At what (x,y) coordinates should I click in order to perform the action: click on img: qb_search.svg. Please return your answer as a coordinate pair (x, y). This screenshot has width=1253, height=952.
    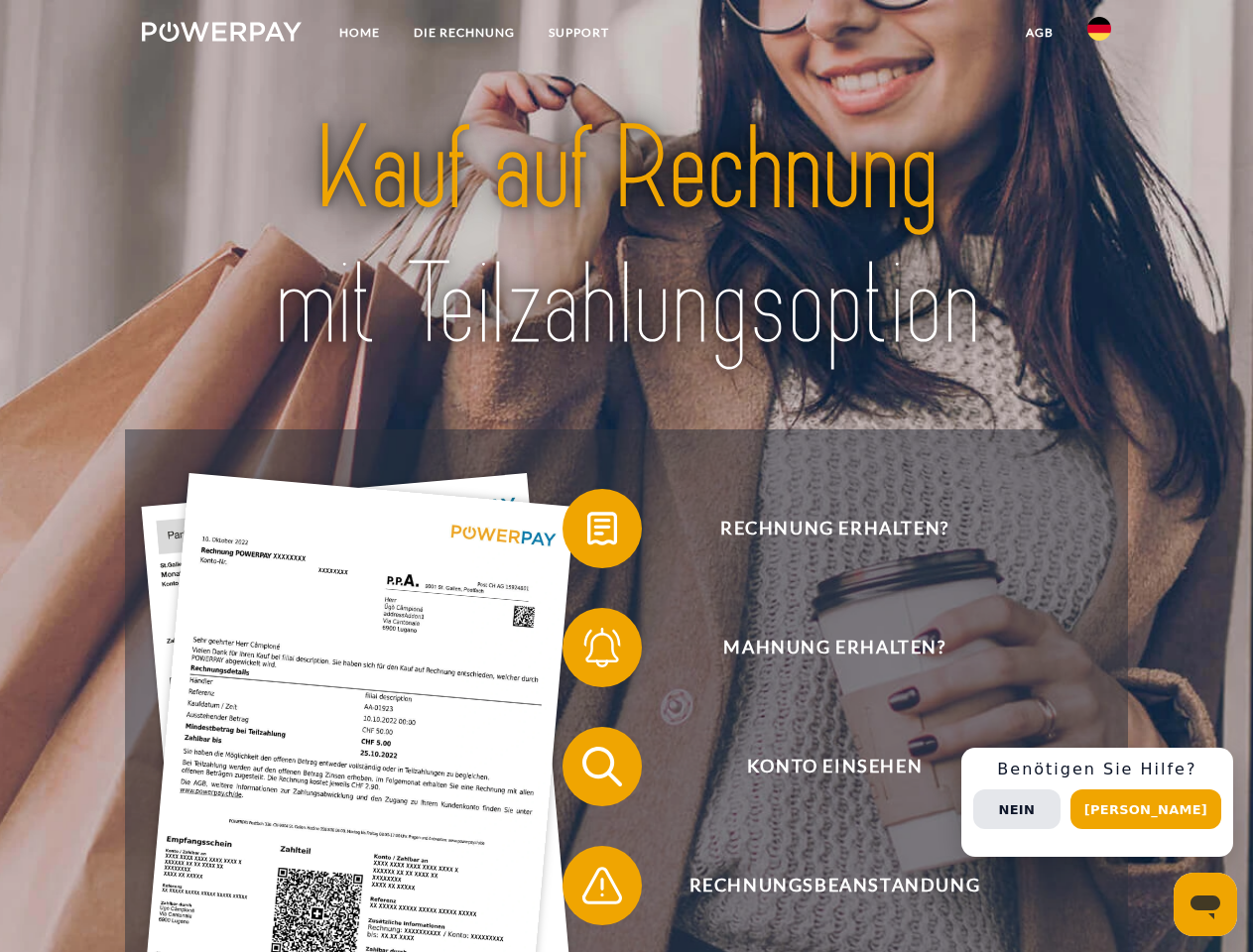
    Looking at the image, I should click on (602, 766).